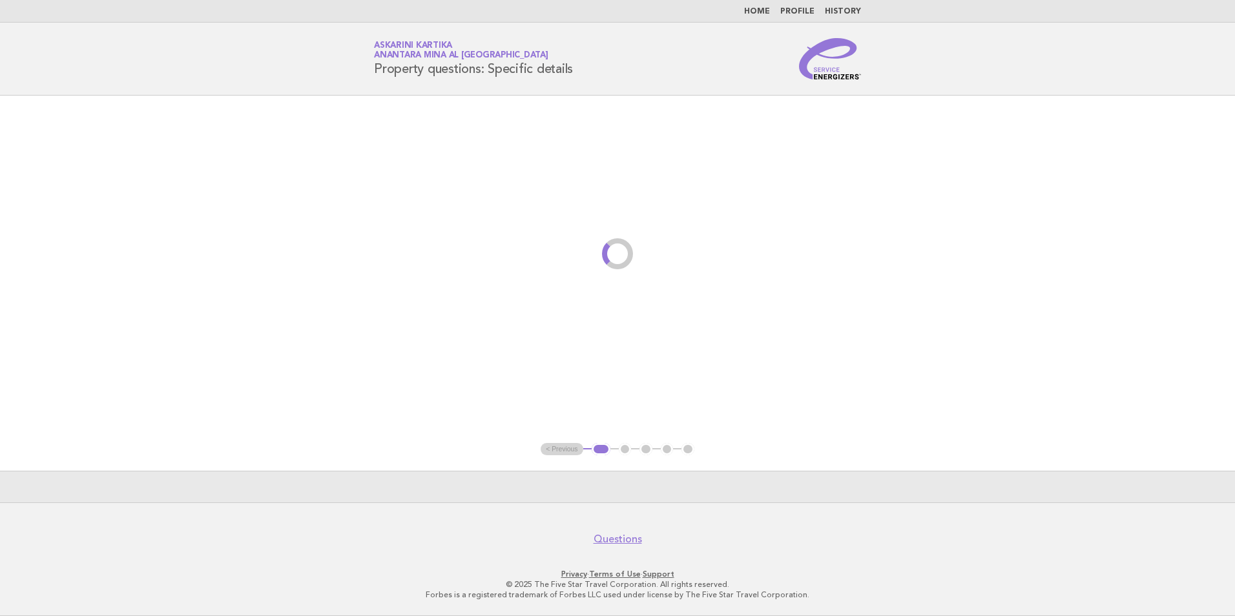 The height and width of the screenshot is (616, 1235). I want to click on a: Terms of Use, so click(615, 574).